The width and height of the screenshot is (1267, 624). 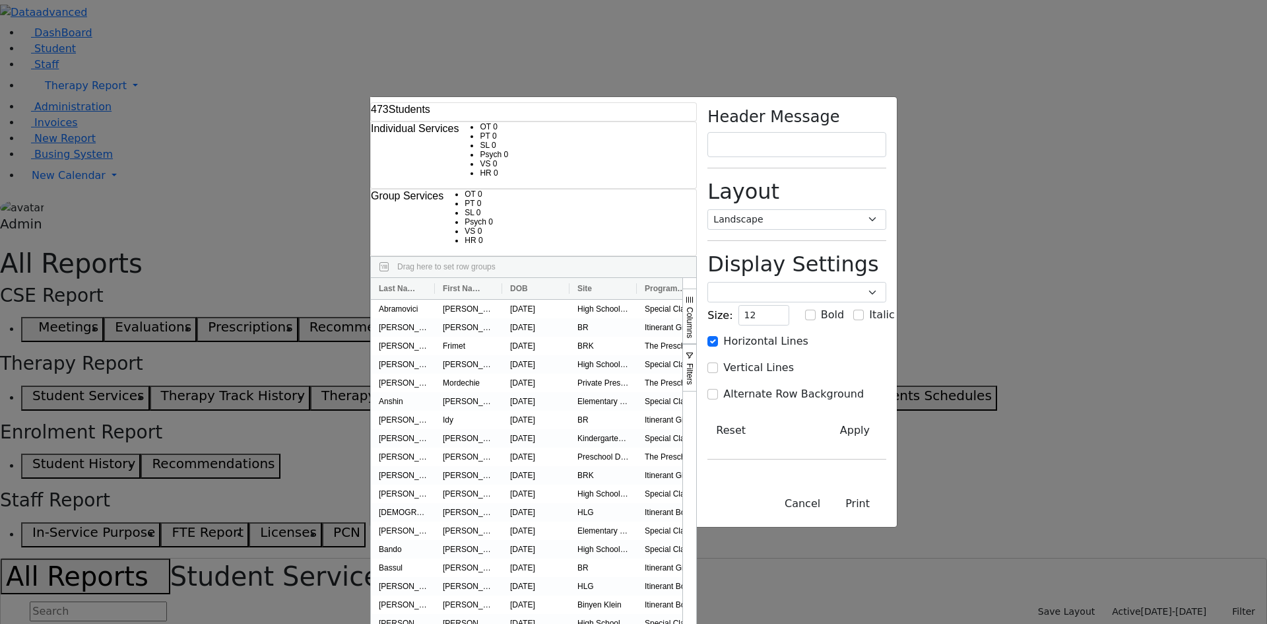 I want to click on label: Bold, so click(x=832, y=315).